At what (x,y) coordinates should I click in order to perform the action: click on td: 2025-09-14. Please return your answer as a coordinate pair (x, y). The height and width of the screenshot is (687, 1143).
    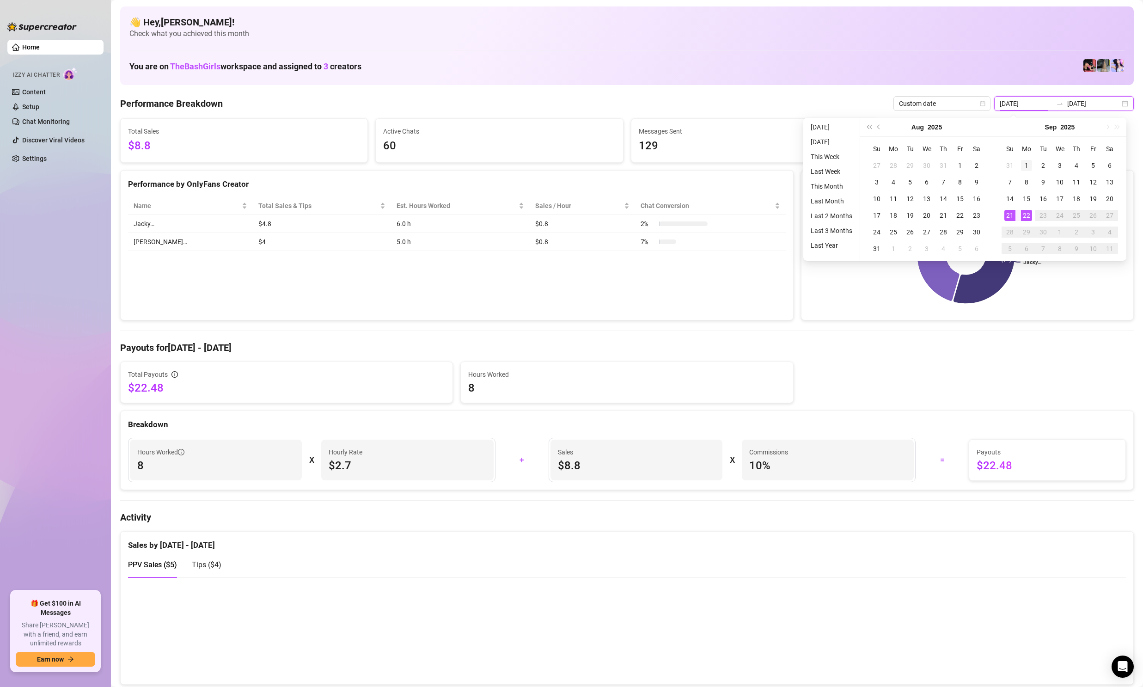
    Looking at the image, I should click on (1010, 199).